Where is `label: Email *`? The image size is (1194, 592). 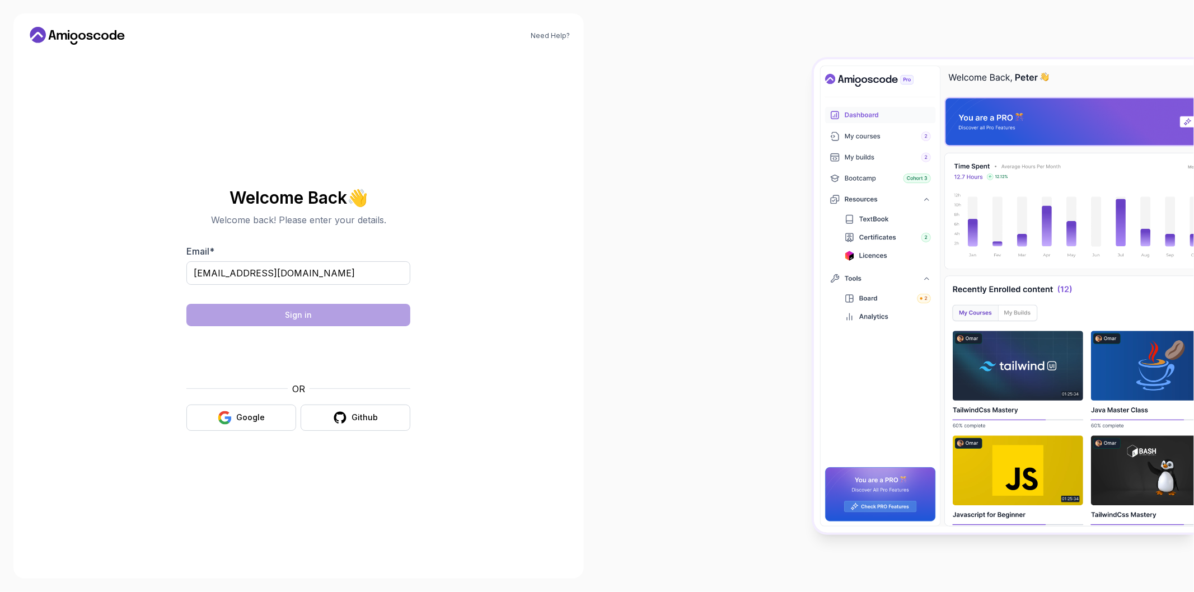
label: Email * is located at coordinates (200, 251).